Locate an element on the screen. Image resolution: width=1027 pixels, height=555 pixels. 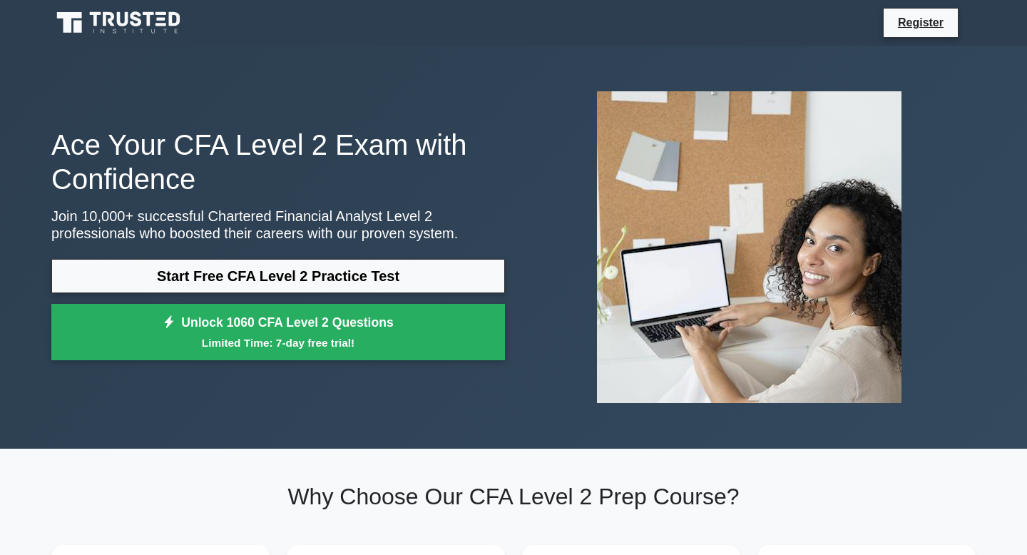
p: Join 10,000+ successful Chartered Financial Analyst Level 2 professionals who boosted their caree... is located at coordinates (278, 225).